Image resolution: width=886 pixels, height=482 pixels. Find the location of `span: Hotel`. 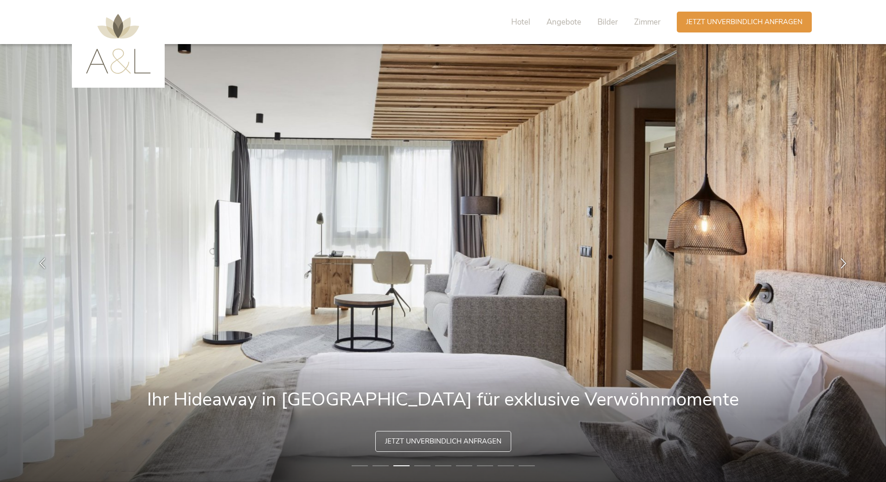

span: Hotel is located at coordinates (520, 22).